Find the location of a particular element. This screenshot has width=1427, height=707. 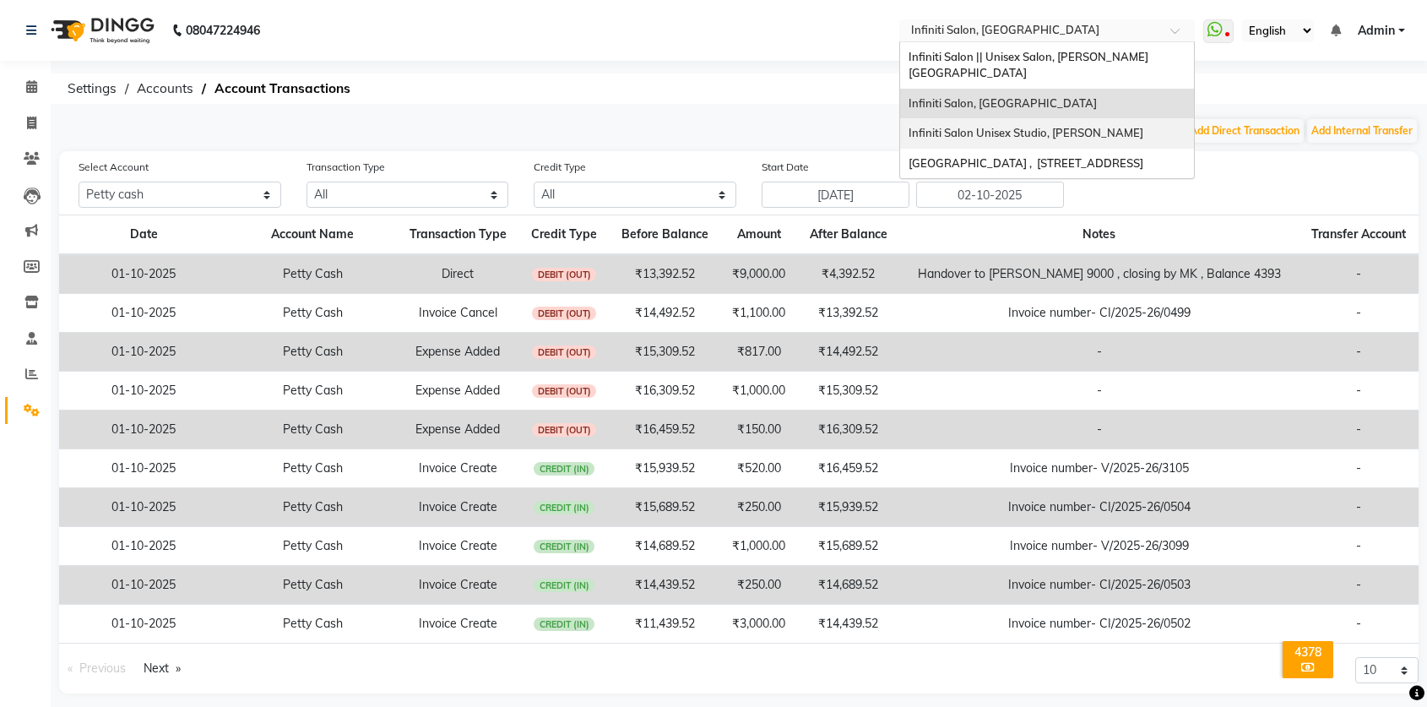

th: Before Balance is located at coordinates (664, 235).